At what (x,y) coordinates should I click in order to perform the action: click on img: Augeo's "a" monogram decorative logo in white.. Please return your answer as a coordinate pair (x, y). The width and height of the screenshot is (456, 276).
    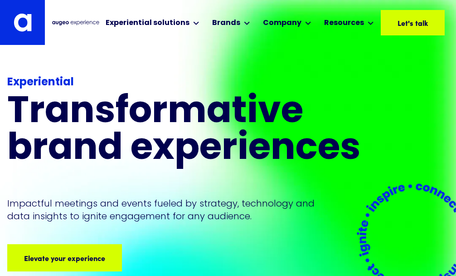
    Looking at the image, I should click on (23, 22).